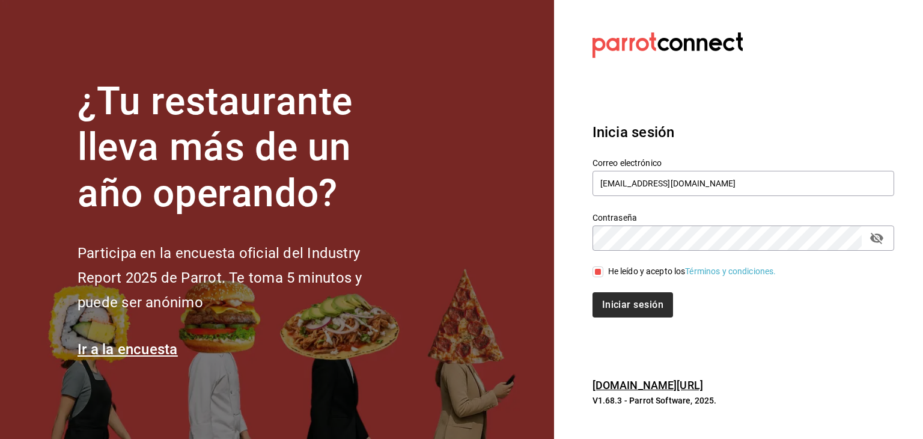 This screenshot has width=923, height=439. I want to click on h2: Participa en la encuesta oficial del Industry Report 2025 de Parrot. Te toma 5 minutos y puede se..., so click(240, 278).